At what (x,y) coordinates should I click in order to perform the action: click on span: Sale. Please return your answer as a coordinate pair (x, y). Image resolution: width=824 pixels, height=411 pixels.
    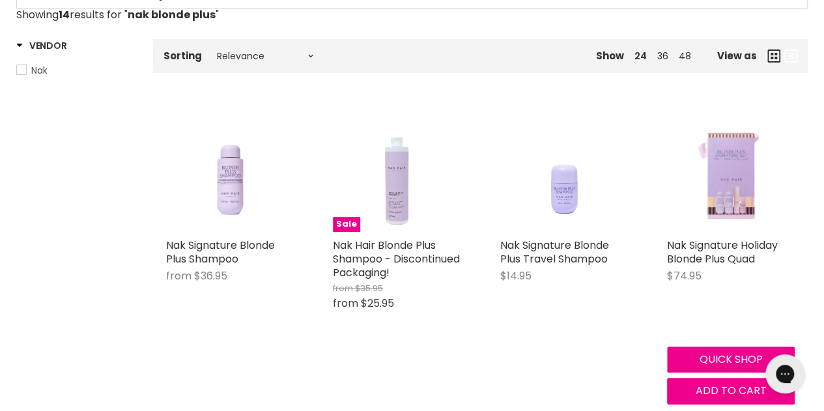
    Looking at the image, I should click on (347, 224).